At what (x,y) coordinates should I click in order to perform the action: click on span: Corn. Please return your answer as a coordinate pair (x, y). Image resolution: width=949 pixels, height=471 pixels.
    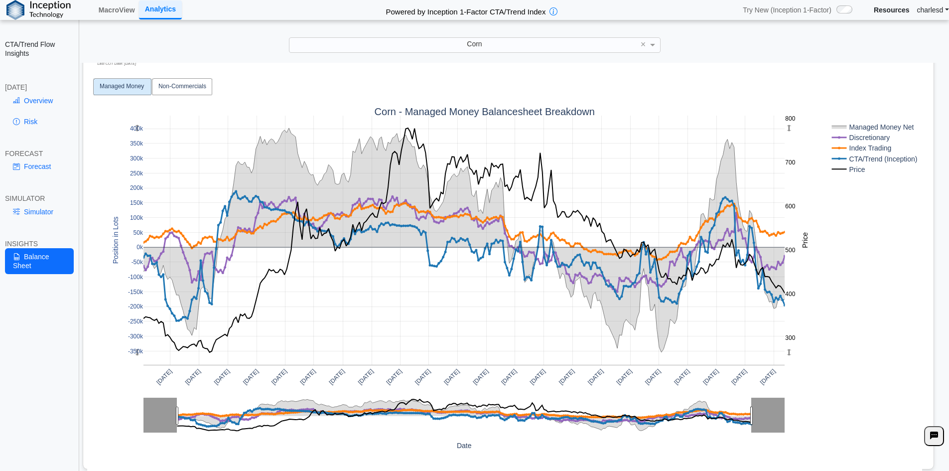
    Looking at the image, I should click on (474, 44).